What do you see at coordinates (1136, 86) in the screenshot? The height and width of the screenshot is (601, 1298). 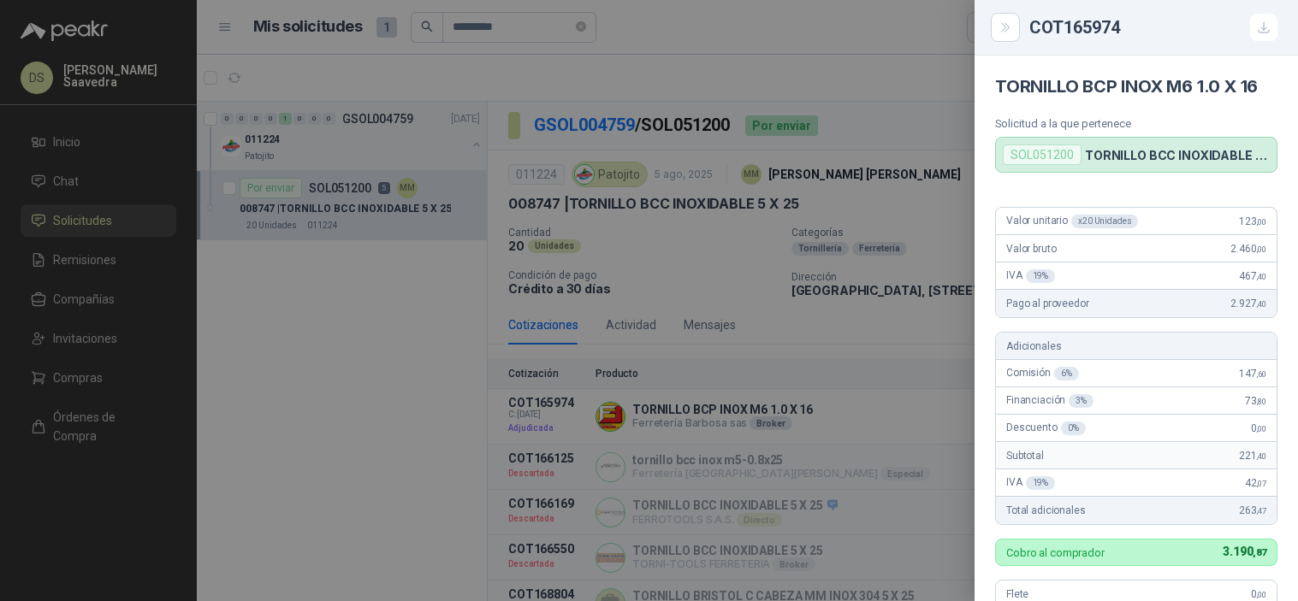 I see `h4: TORNILLO BCP INOX M6 1.0 X 16` at bounding box center [1136, 86].